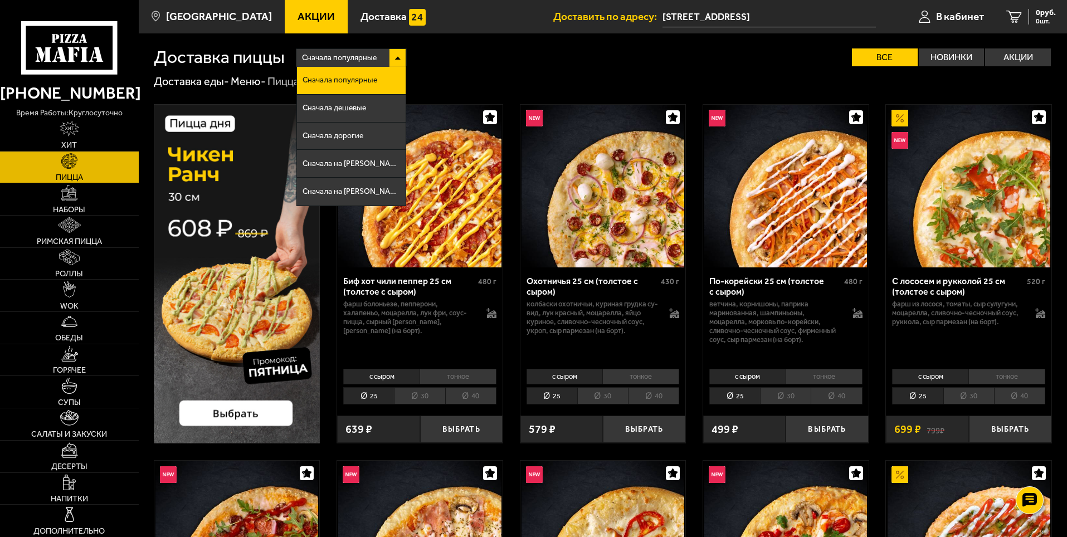  Describe the element at coordinates (383, 16) in the screenshot. I see `span: Доставка` at that location.